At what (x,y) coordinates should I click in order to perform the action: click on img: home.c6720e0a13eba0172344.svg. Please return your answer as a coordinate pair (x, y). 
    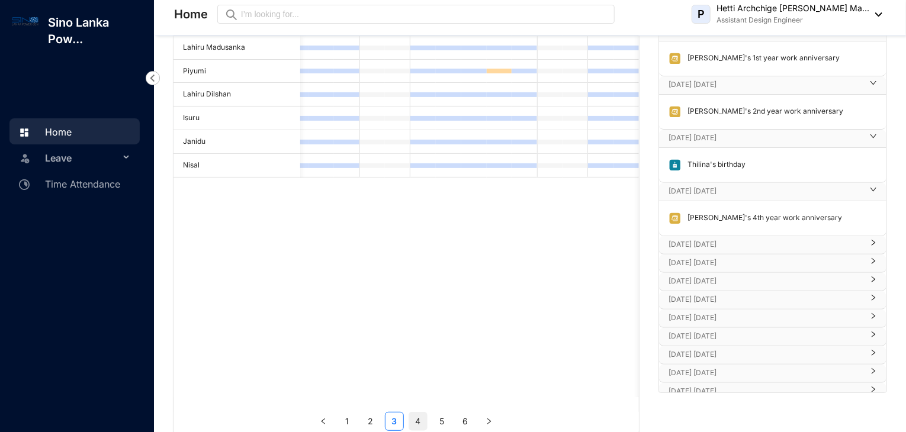
    Looking at the image, I should click on (24, 133).